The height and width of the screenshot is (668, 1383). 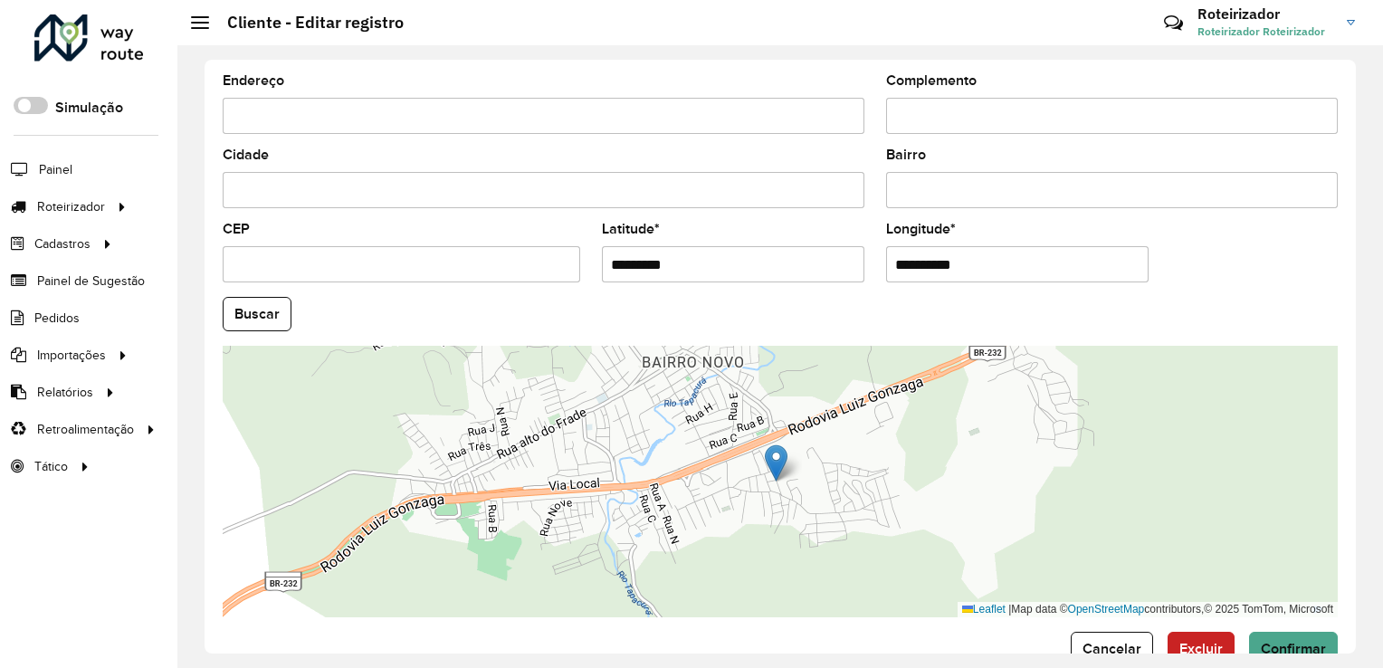 I want to click on a: OpenStreetMap, so click(x=1106, y=609).